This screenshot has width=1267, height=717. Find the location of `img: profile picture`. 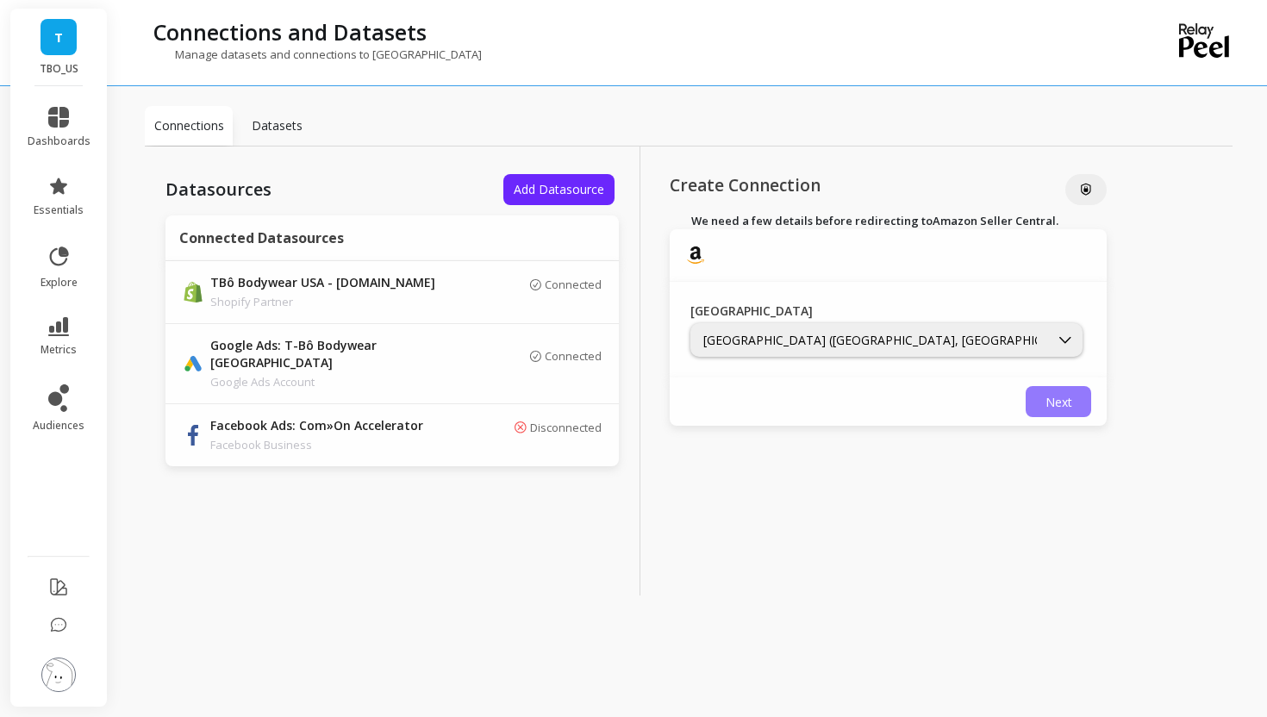

img: profile picture is located at coordinates (59, 675).